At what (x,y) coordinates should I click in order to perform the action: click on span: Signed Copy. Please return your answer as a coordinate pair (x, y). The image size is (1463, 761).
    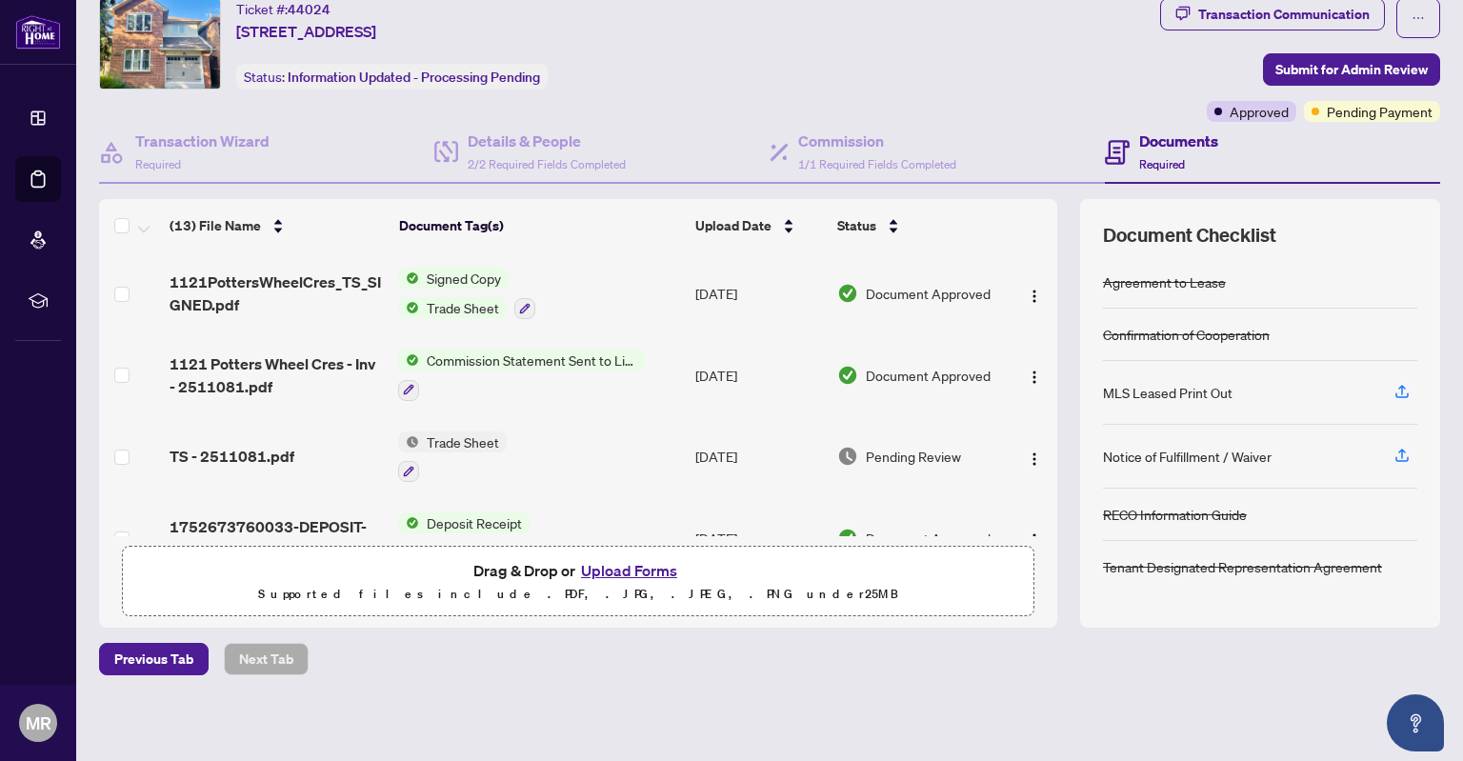
    Looking at the image, I should click on (464, 278).